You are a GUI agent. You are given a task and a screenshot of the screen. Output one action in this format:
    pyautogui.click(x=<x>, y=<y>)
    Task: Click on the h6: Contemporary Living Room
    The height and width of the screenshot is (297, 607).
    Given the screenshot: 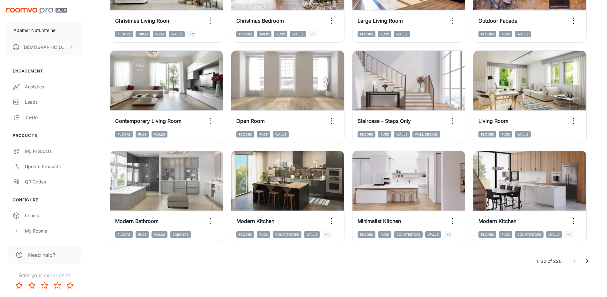 What is the action you would take?
    pyautogui.click(x=148, y=121)
    